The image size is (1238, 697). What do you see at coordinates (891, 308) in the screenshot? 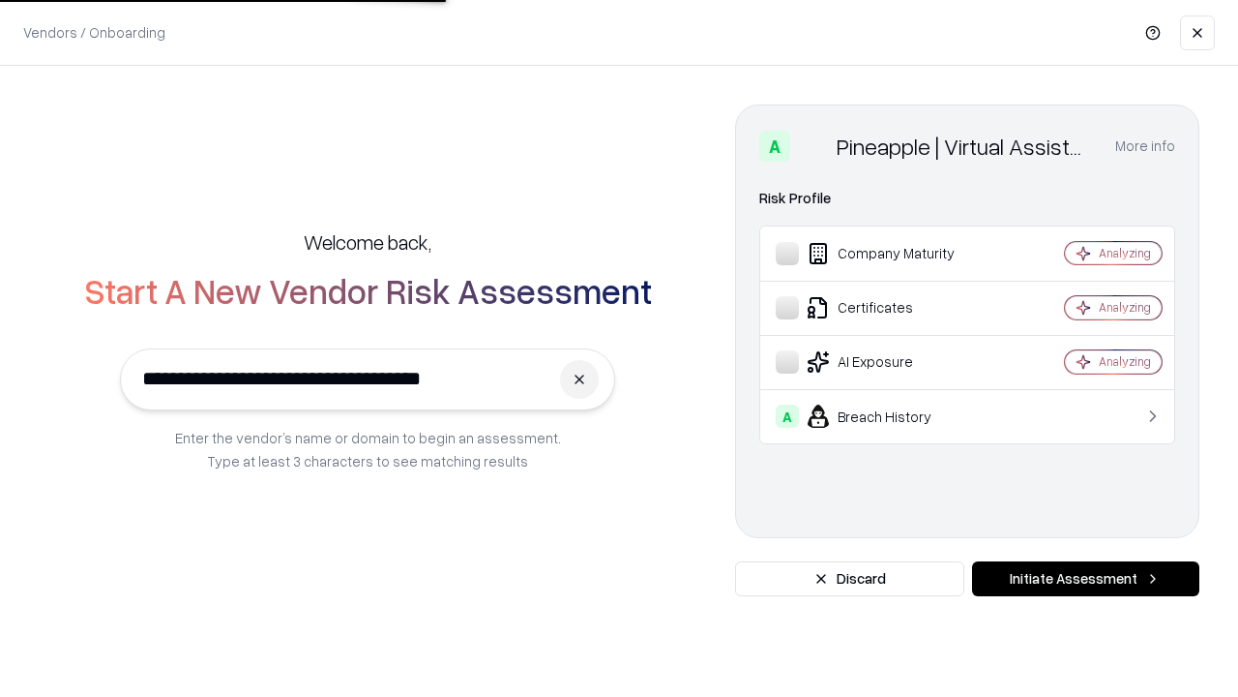
I see `div: Certificates` at bounding box center [891, 308].